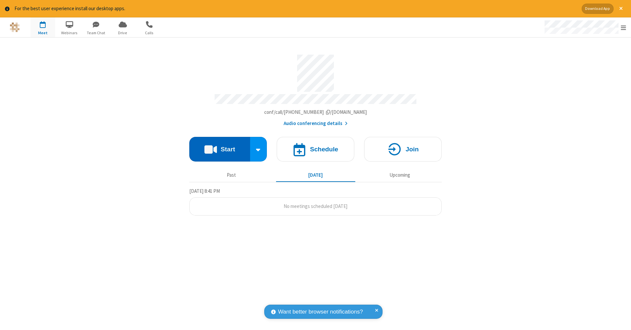  What do you see at coordinates (296, 9) in the screenshot?
I see `div: For the best user experience install our desktop apps.` at bounding box center [296, 9].